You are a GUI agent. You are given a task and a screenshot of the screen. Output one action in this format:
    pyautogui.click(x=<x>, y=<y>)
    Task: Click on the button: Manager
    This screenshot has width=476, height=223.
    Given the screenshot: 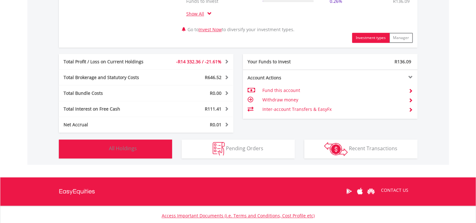 What is the action you would take?
    pyautogui.click(x=401, y=38)
    